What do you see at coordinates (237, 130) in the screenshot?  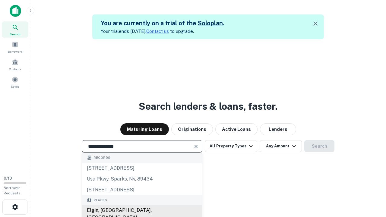 I see `button: Active Loans` at bounding box center [237, 130].